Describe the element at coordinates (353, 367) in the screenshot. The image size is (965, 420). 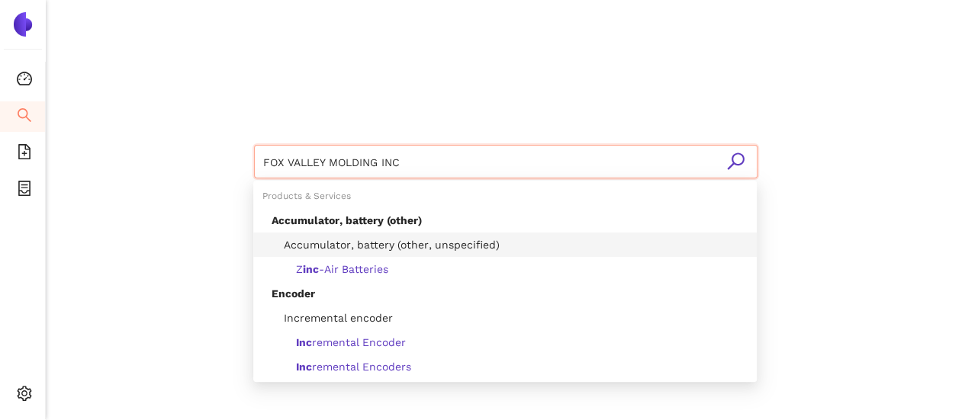
I see `span: remental Encoders` at that location.